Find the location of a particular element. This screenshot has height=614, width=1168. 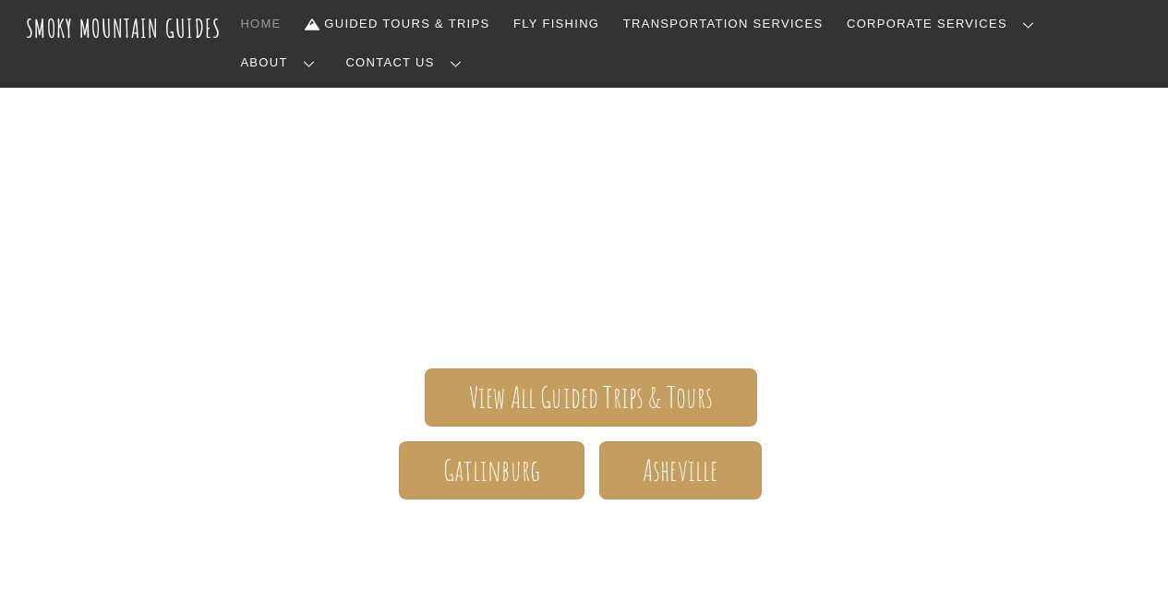

a: Gatlinburg is located at coordinates (491, 470).